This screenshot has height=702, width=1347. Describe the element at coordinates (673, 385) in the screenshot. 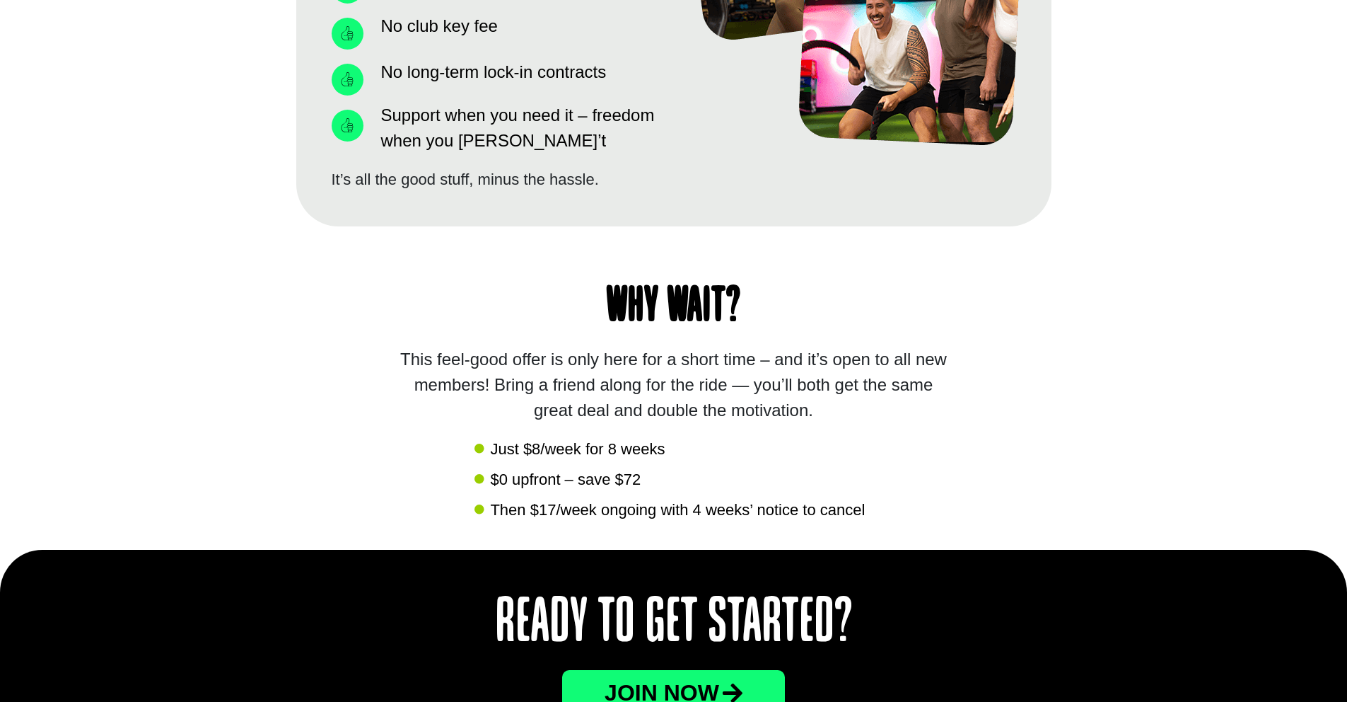

I see `div: This feel-good offer is only here for a short time – and it’s open to all new members! Bring a fr...` at that location.